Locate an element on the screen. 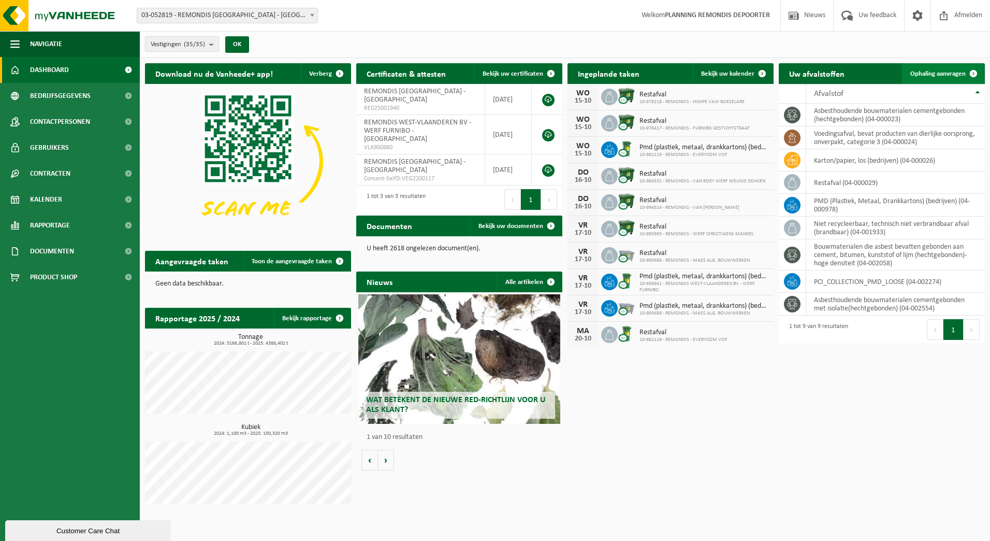 This screenshot has width=990, height=541. a: Wat betekent de nieuwe RED-richtlijn voor u als klant? is located at coordinates (460, 359).